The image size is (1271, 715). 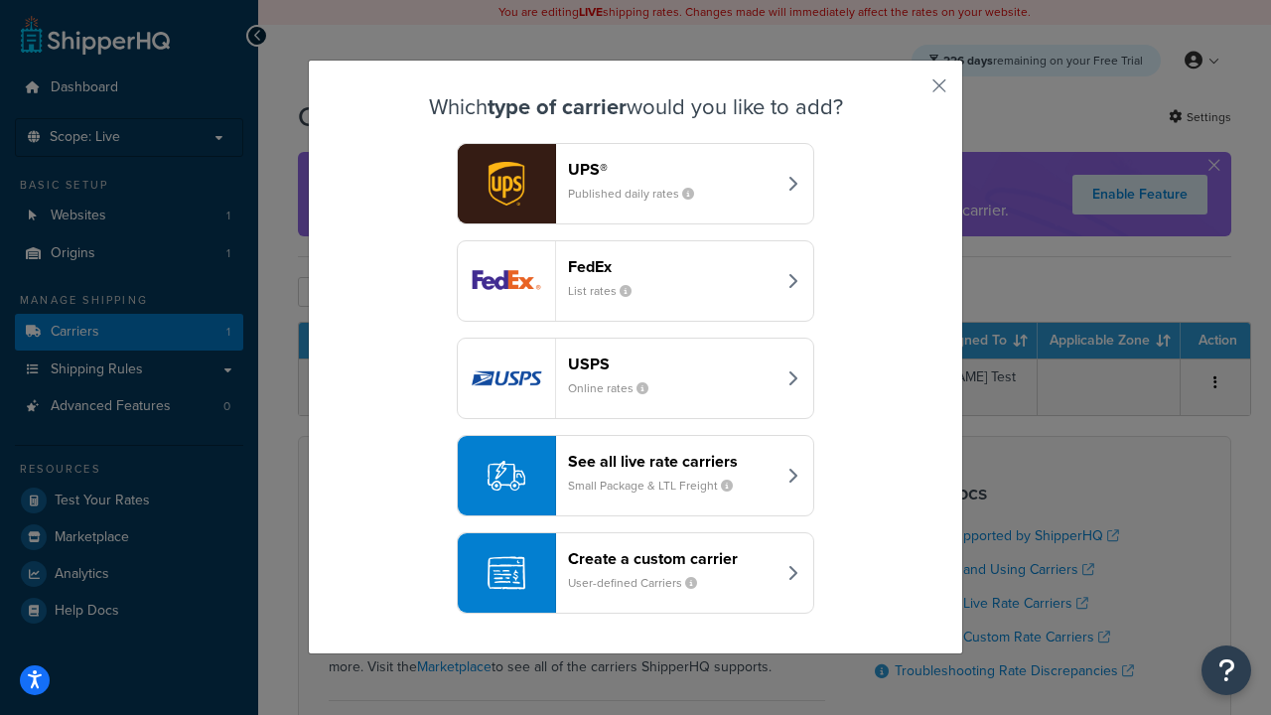 What do you see at coordinates (616, 388) in the screenshot?
I see `small: Online rates` at bounding box center [616, 388].